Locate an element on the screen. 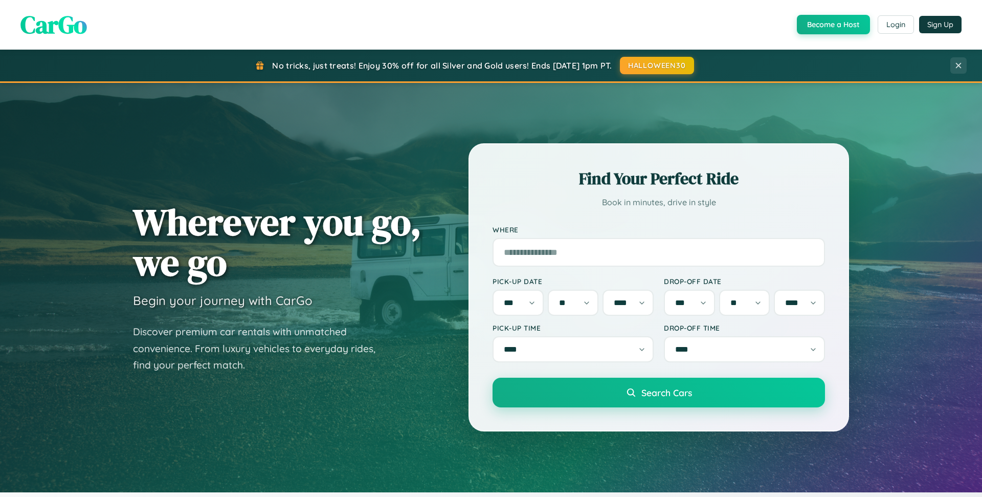  button: Search Cars is located at coordinates (659, 392).